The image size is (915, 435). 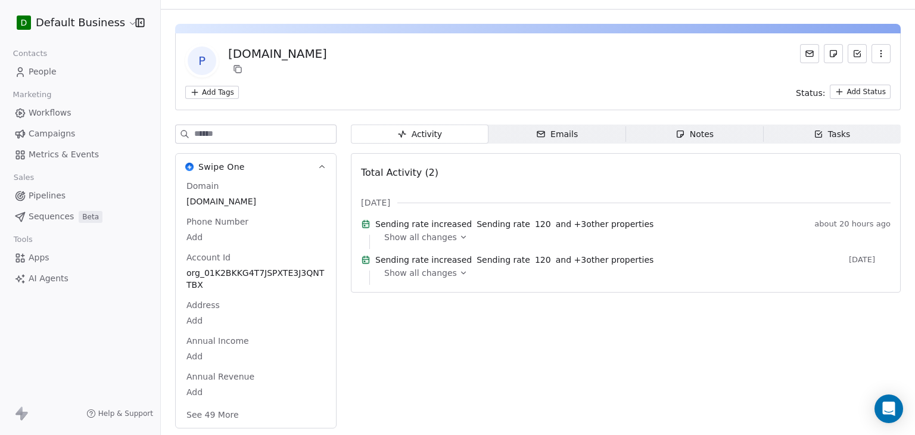 I want to click on span: Pipelines, so click(x=47, y=195).